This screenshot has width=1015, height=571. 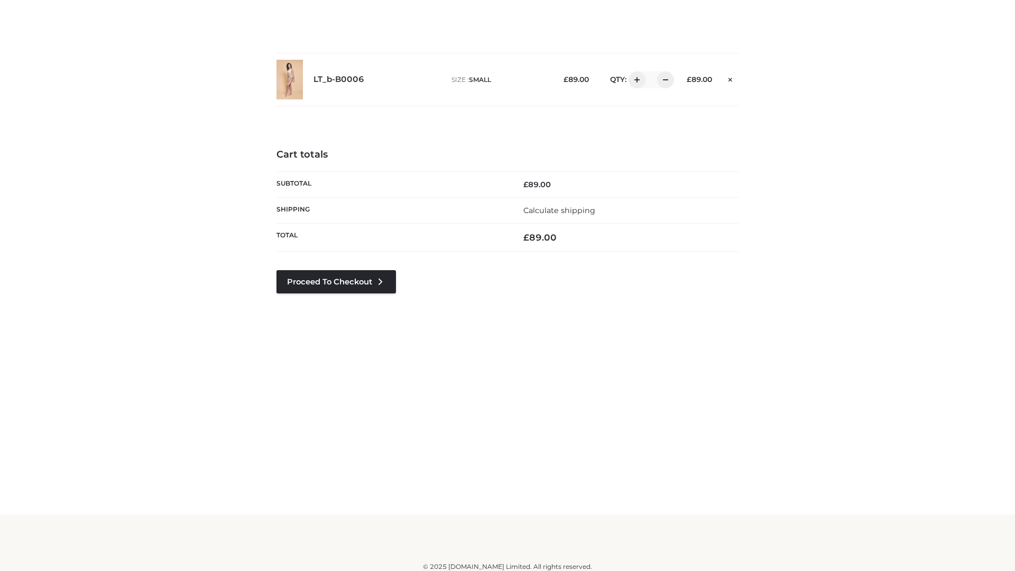 I want to click on th: Total, so click(x=392, y=237).